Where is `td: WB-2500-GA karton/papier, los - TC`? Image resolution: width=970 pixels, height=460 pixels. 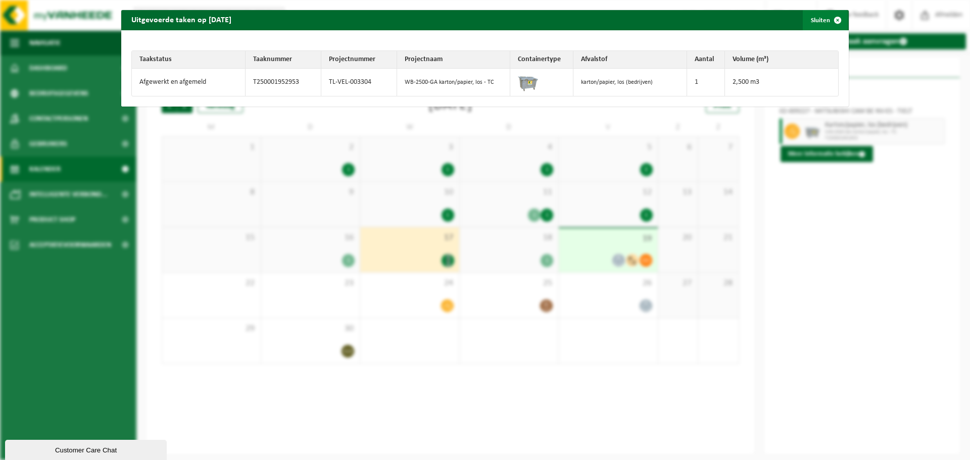
td: WB-2500-GA karton/papier, los - TC is located at coordinates (454, 82).